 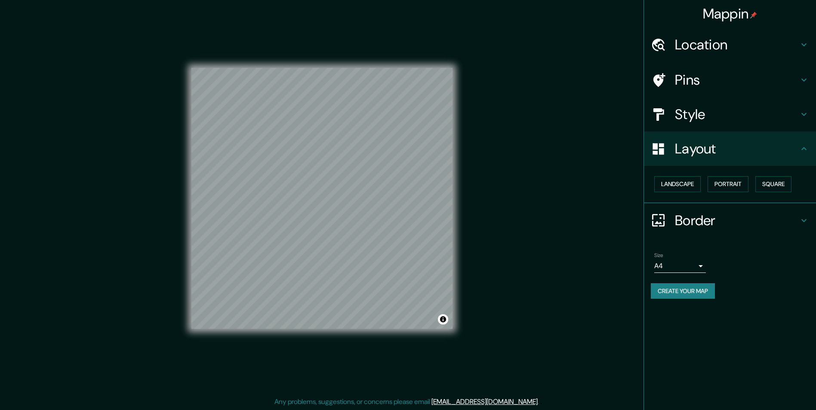 What do you see at coordinates (737, 221) in the screenshot?
I see `h4: Border` at bounding box center [737, 221].